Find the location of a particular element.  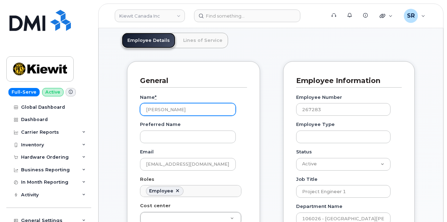

label: Name is located at coordinates (148, 97).